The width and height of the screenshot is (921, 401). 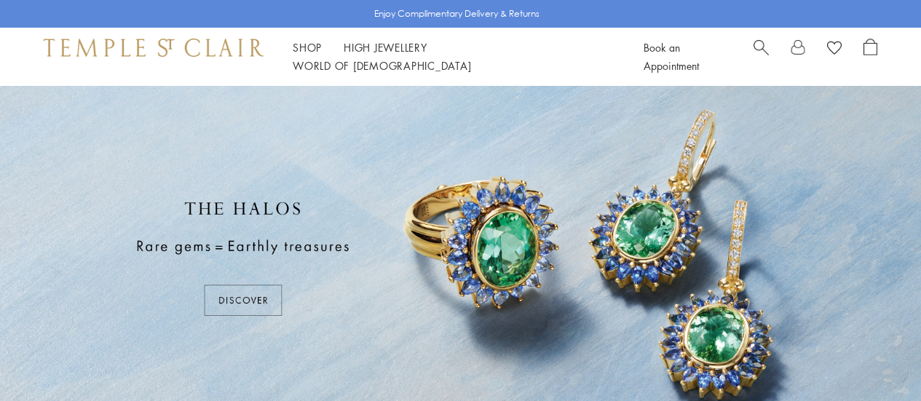 What do you see at coordinates (385, 47) in the screenshot?
I see `a: High JewelleryHigh Jewellery` at bounding box center [385, 47].